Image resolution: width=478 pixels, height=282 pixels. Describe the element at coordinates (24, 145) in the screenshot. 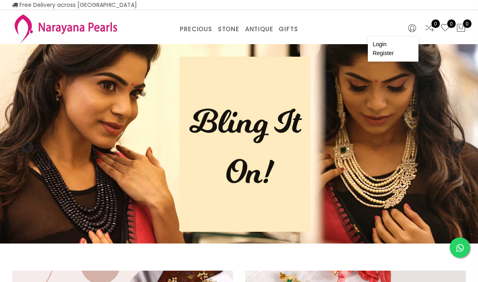

I see `button: Previous` at that location.